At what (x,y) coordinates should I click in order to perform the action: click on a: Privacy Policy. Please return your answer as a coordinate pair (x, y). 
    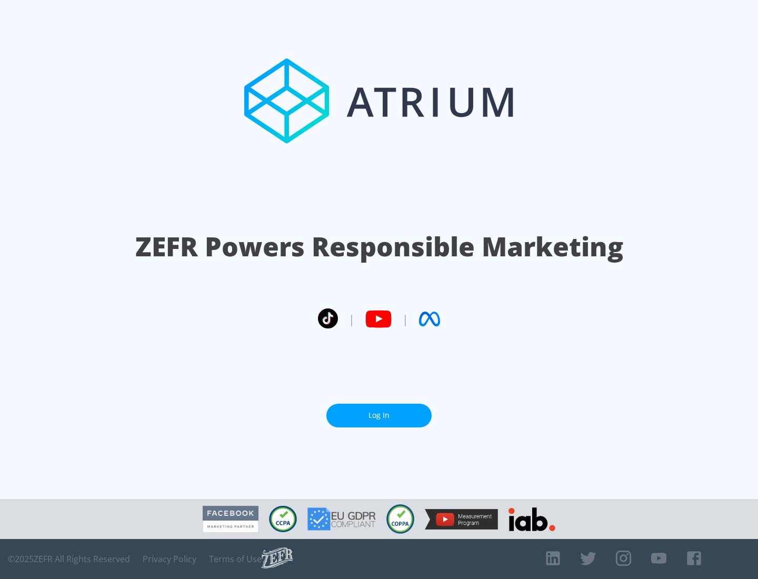
    Looking at the image, I should click on (169, 559).